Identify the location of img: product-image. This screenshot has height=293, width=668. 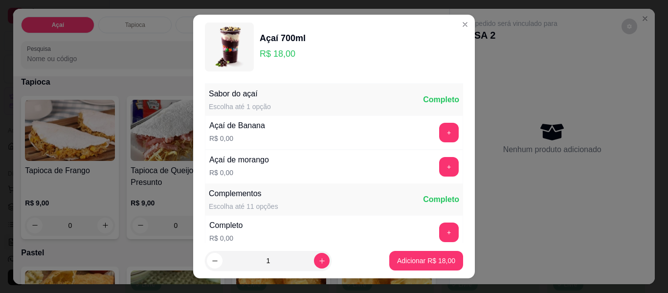
(229, 47).